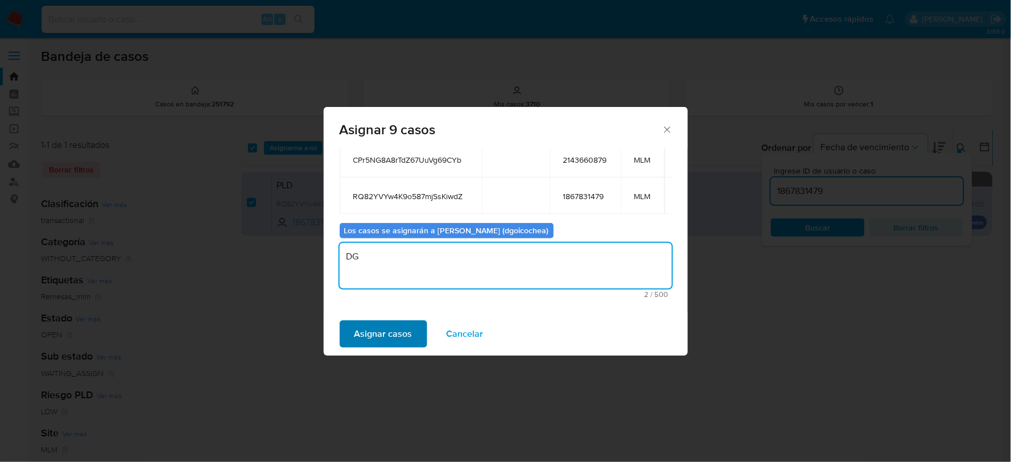  What do you see at coordinates (384, 334) in the screenshot?
I see `span: Asignar casos` at bounding box center [384, 334].